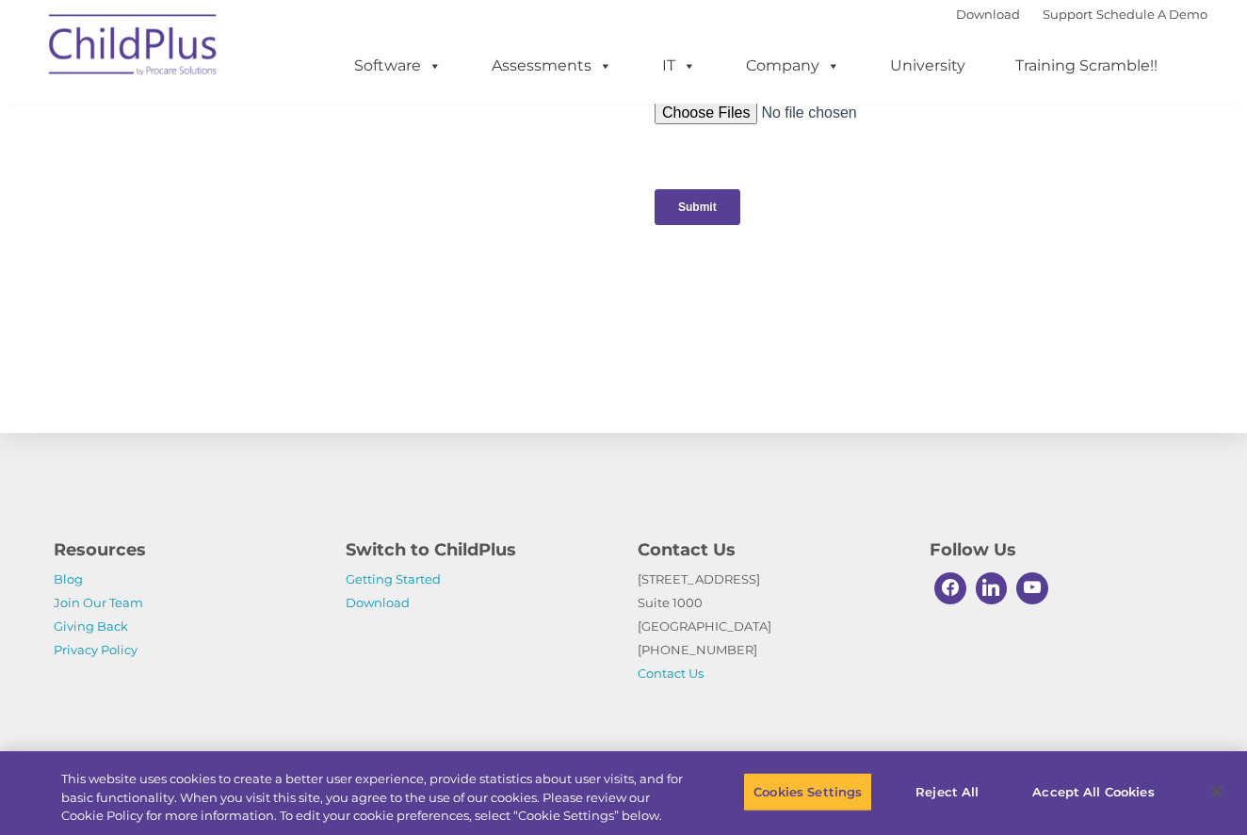 The image size is (1247, 835). I want to click on a: Schedule A Demo, so click(1152, 14).